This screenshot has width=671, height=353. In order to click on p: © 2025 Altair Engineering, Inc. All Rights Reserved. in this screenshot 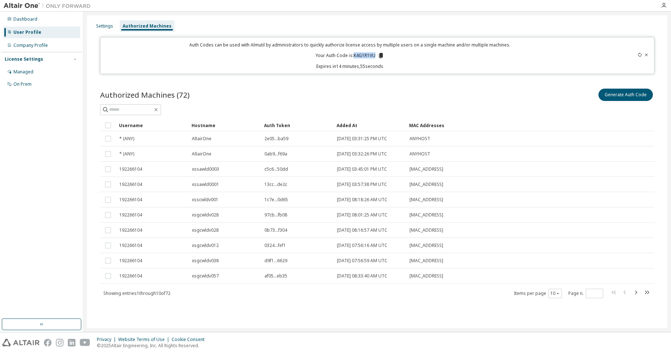, I will do `click(153, 345)`.